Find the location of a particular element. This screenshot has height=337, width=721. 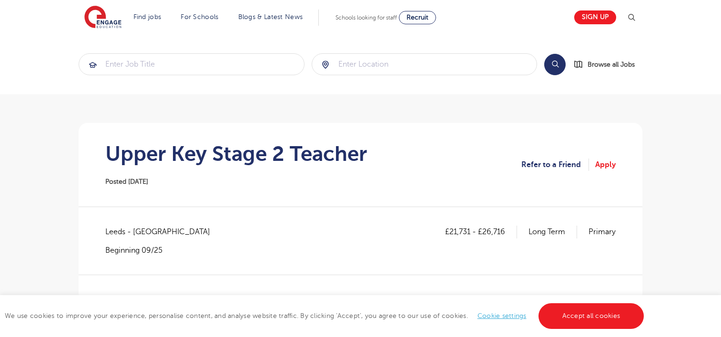

span: Schools looking for staff is located at coordinates (366, 18).